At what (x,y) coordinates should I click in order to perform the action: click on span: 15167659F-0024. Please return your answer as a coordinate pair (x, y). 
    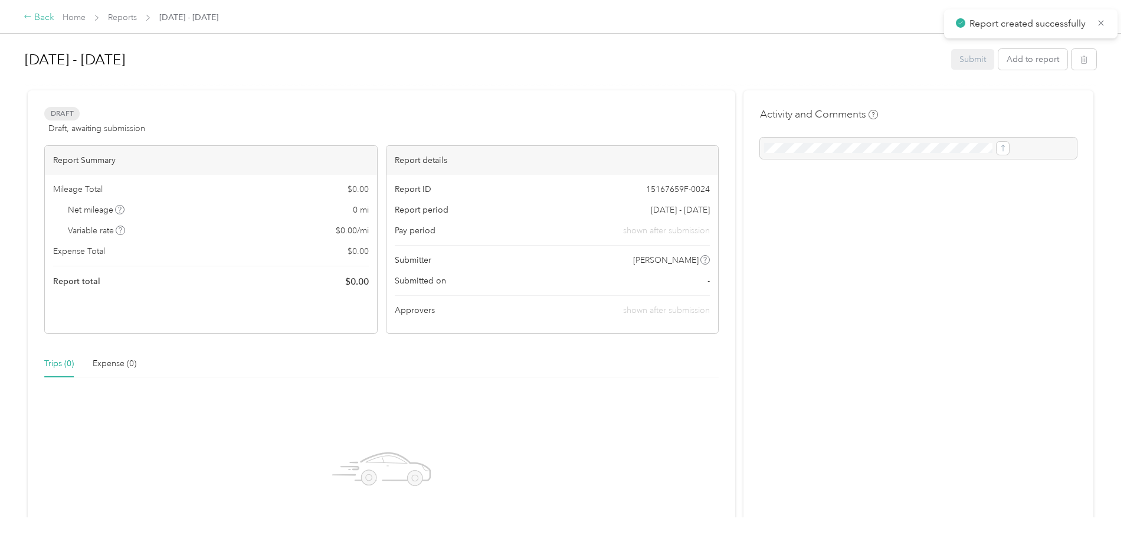
    Looking at the image, I should click on (678, 189).